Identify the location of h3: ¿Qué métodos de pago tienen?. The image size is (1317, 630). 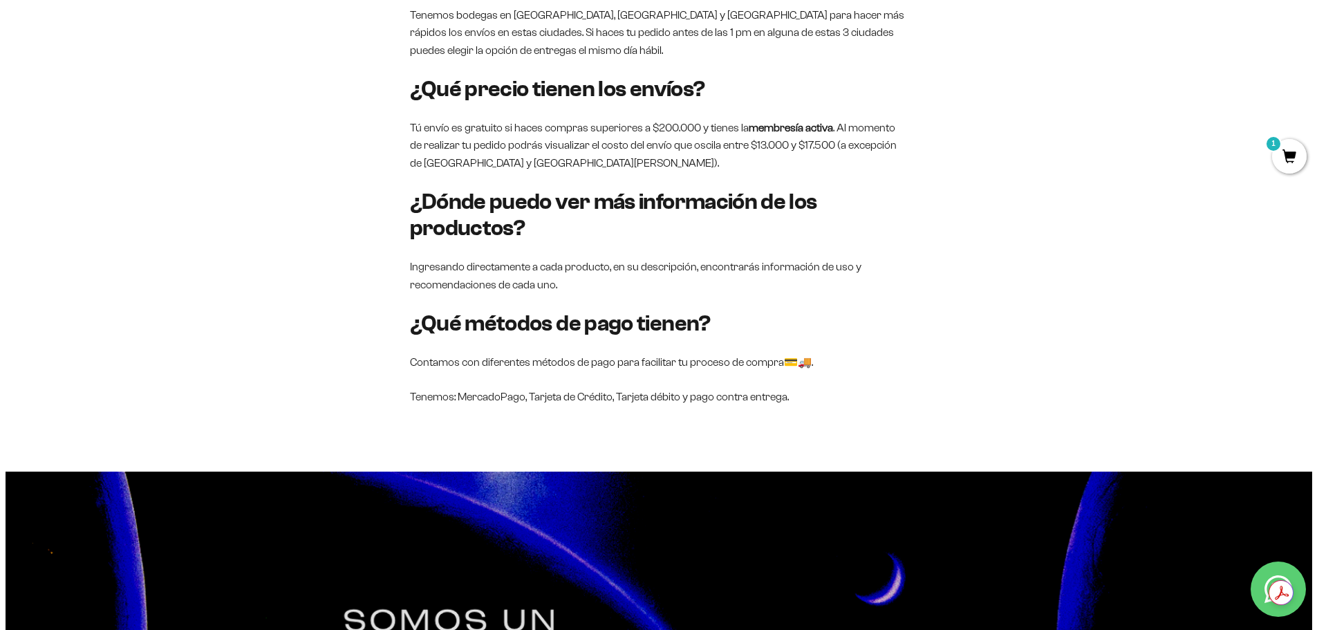
(659, 324).